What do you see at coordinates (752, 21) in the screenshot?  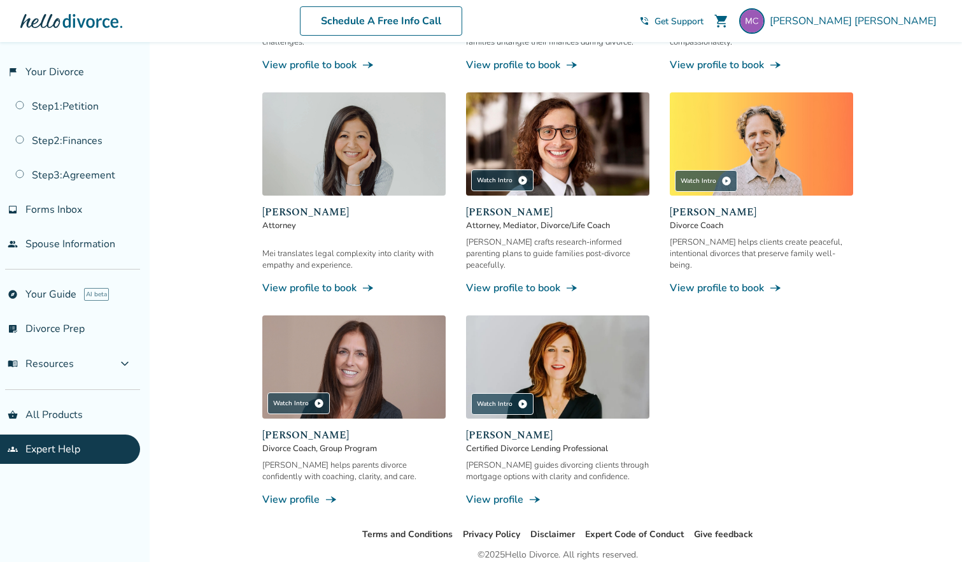 I see `img: Testing CA` at bounding box center [752, 21].